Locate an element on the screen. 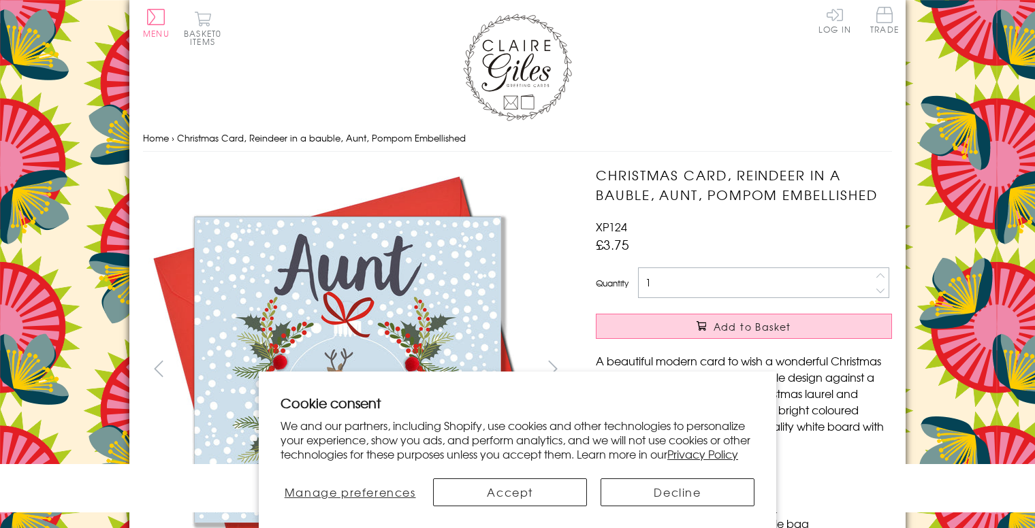  p: We and our partners, including Shopify, use cookies and other technologies to personalize your ex... is located at coordinates (518, 440).